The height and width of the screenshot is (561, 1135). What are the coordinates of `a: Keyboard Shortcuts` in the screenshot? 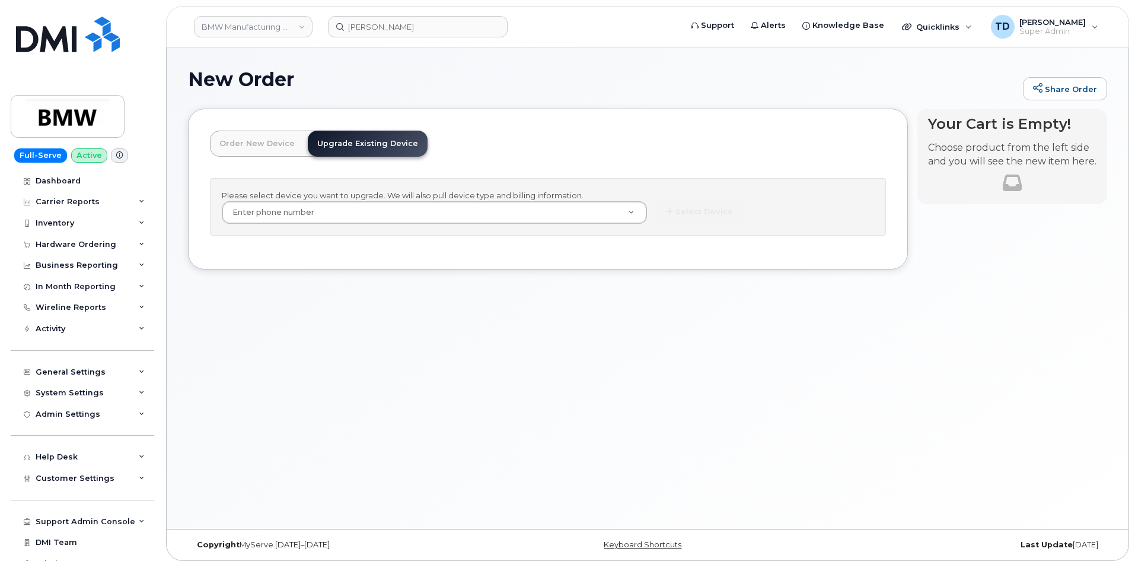 It's located at (642, 544).